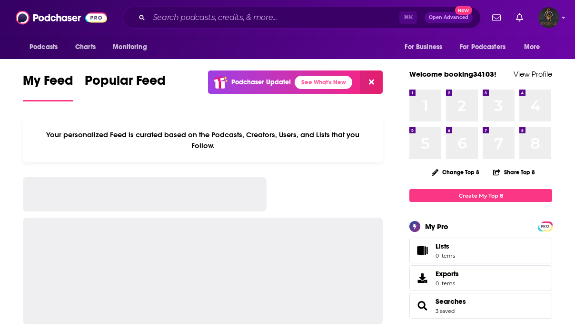 The width and height of the screenshot is (575, 331). Describe the element at coordinates (483, 47) in the screenshot. I see `span: For Podcasters` at that location.